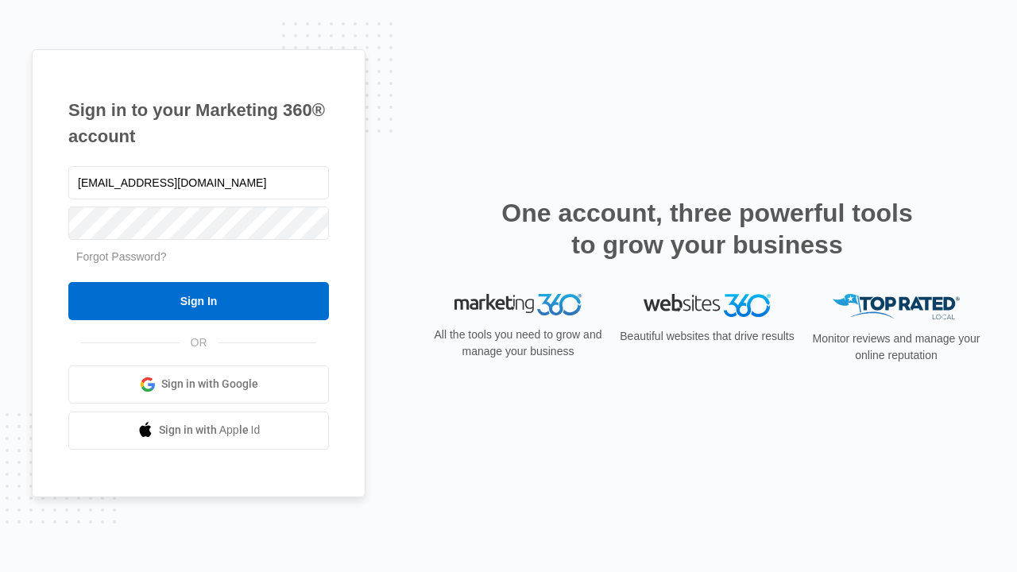  What do you see at coordinates (199, 342) in the screenshot?
I see `span: OR` at bounding box center [199, 342].